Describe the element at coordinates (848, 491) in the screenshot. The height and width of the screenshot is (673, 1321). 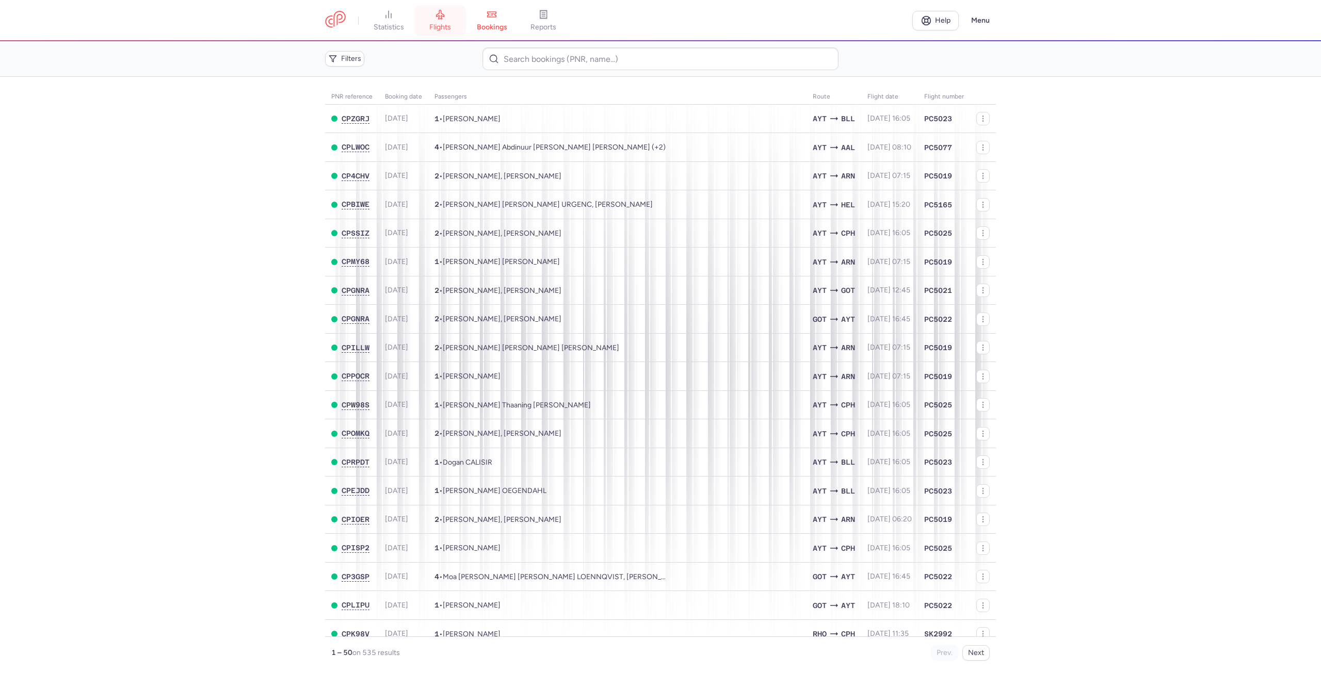
I see `span: BLL` at that location.